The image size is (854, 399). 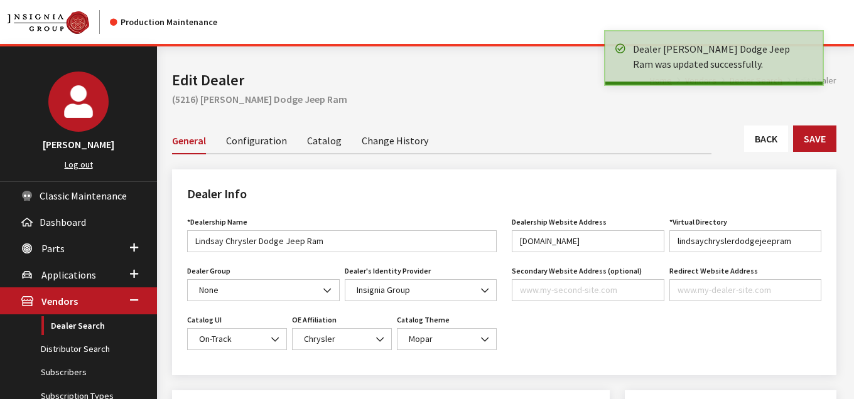 What do you see at coordinates (314, 320) in the screenshot?
I see `label: OE Affiliation` at bounding box center [314, 320].